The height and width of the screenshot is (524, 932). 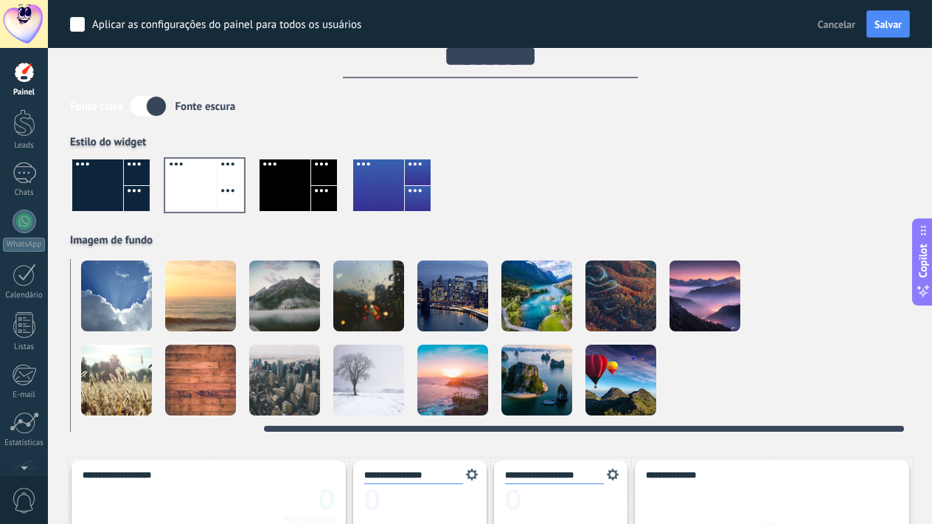 I want to click on div: Estatísticas, so click(x=24, y=443).